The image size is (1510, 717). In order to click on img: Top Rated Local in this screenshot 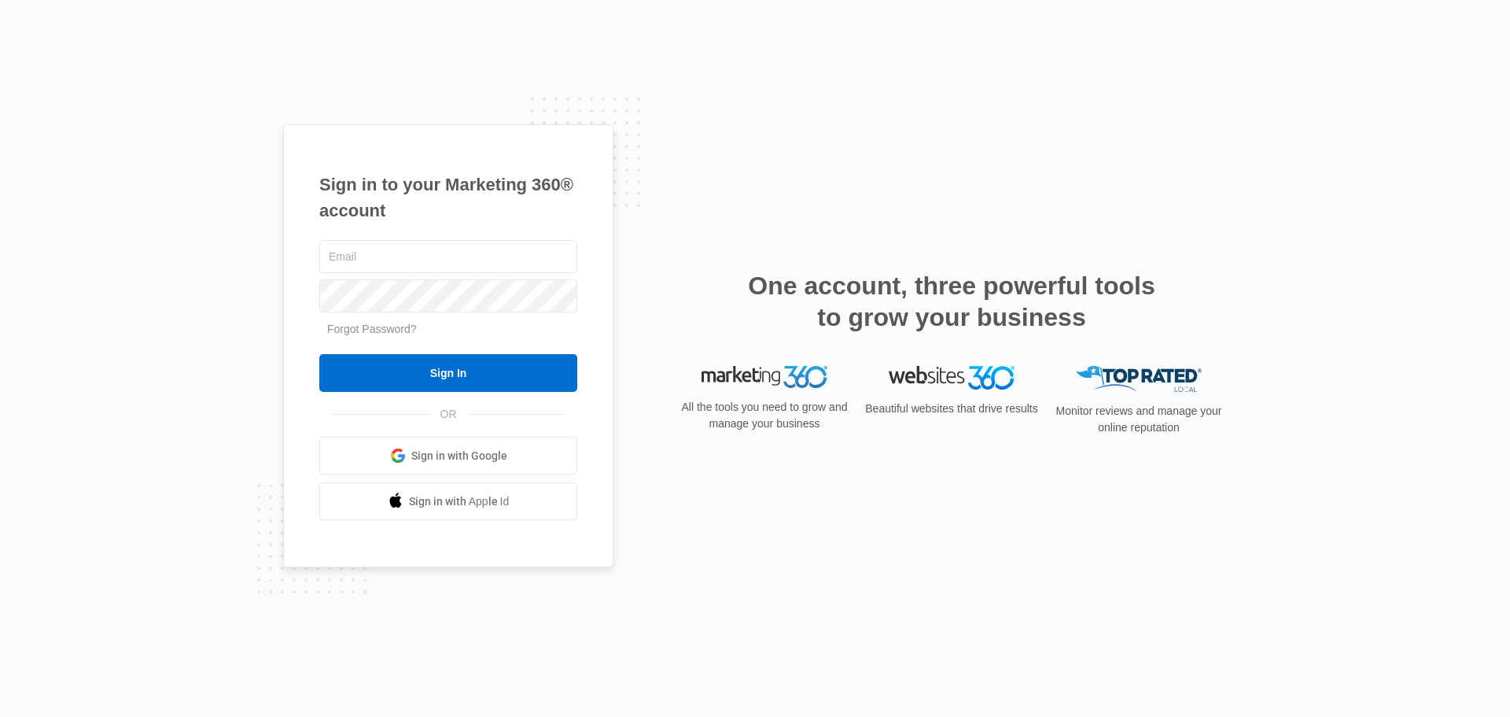, I will do `click(1139, 378)`.